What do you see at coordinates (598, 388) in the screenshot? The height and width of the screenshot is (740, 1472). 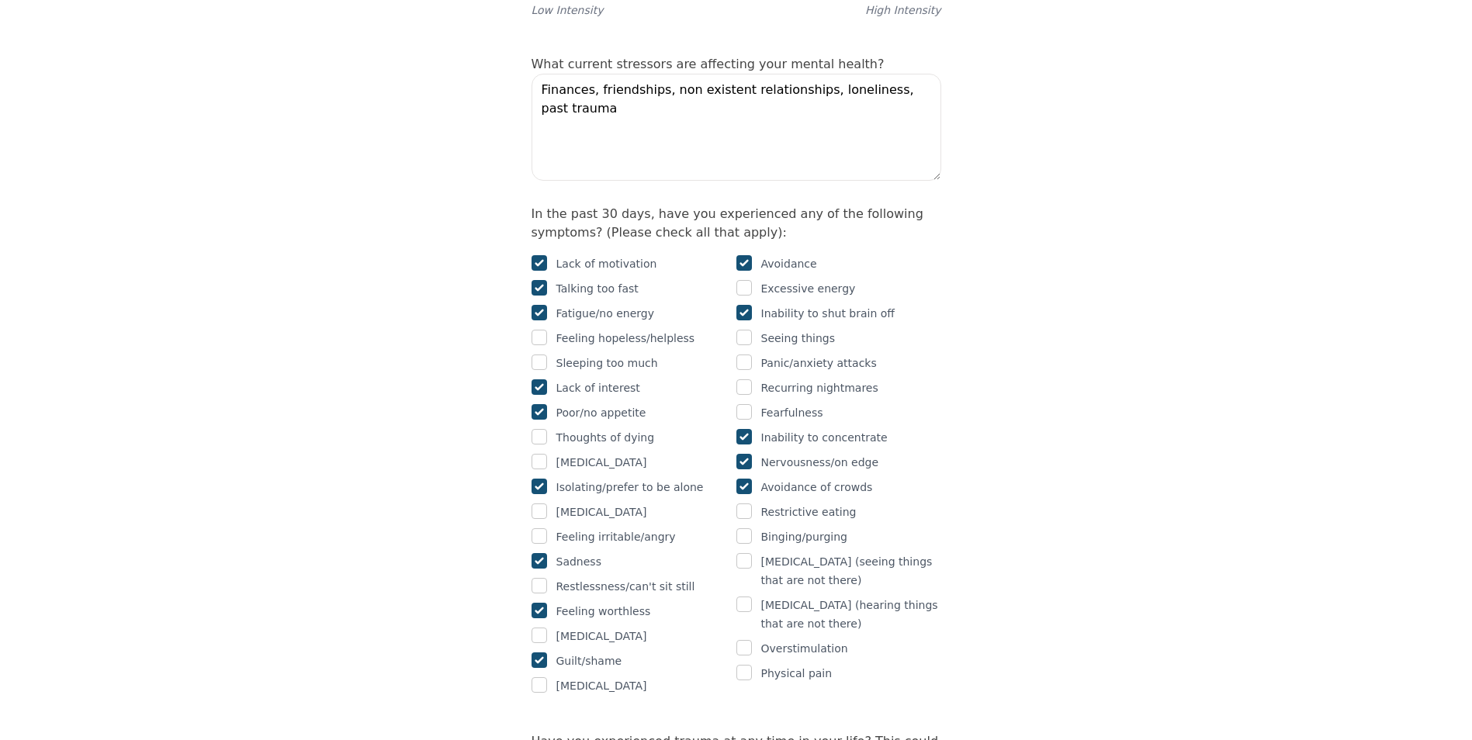 I see `p: Lack of interest` at bounding box center [598, 388].